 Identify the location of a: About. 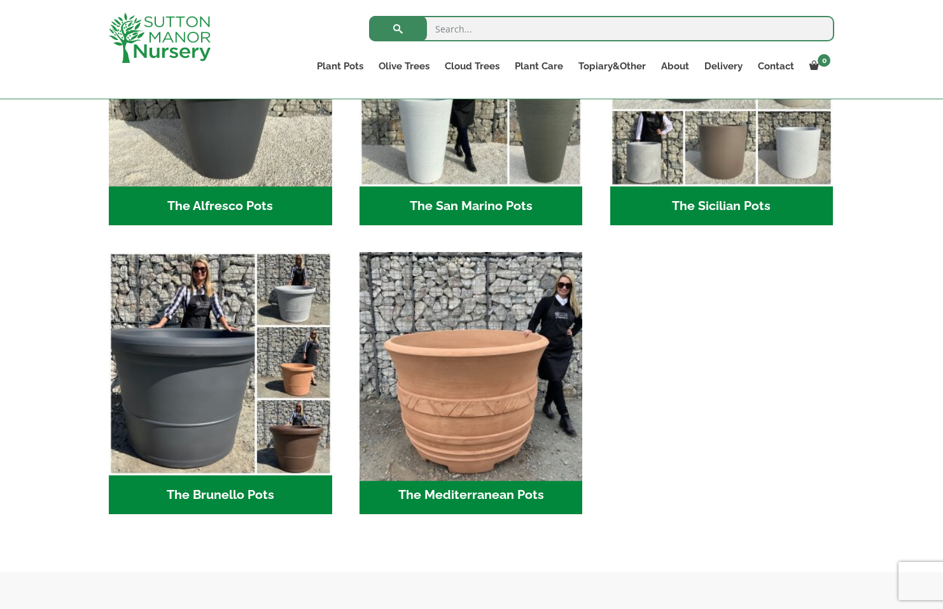
(675, 66).